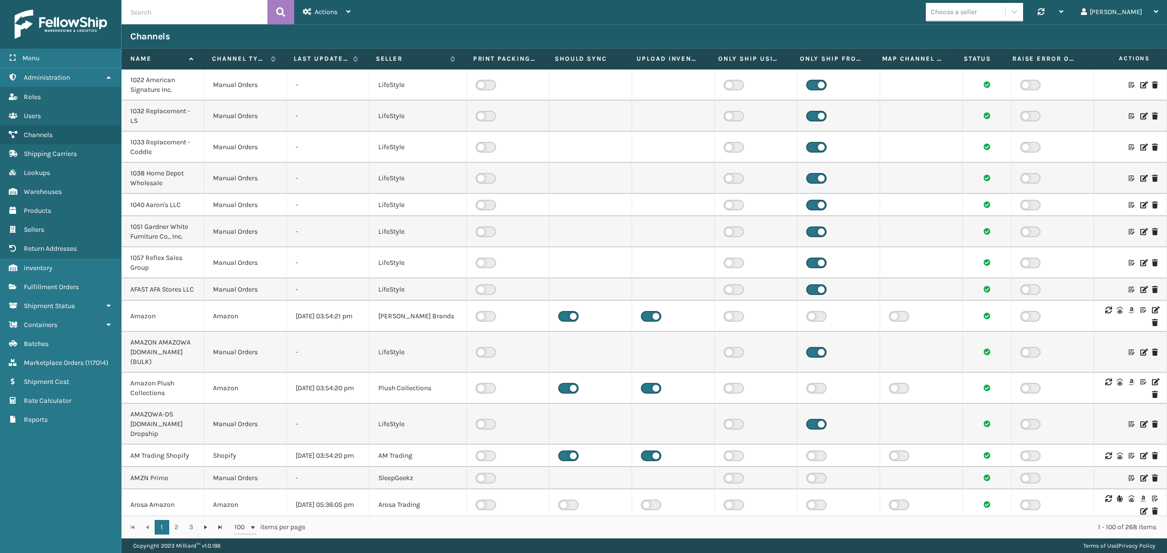 The width and height of the screenshot is (1167, 553). What do you see at coordinates (38, 268) in the screenshot?
I see `span: Inventory` at bounding box center [38, 268].